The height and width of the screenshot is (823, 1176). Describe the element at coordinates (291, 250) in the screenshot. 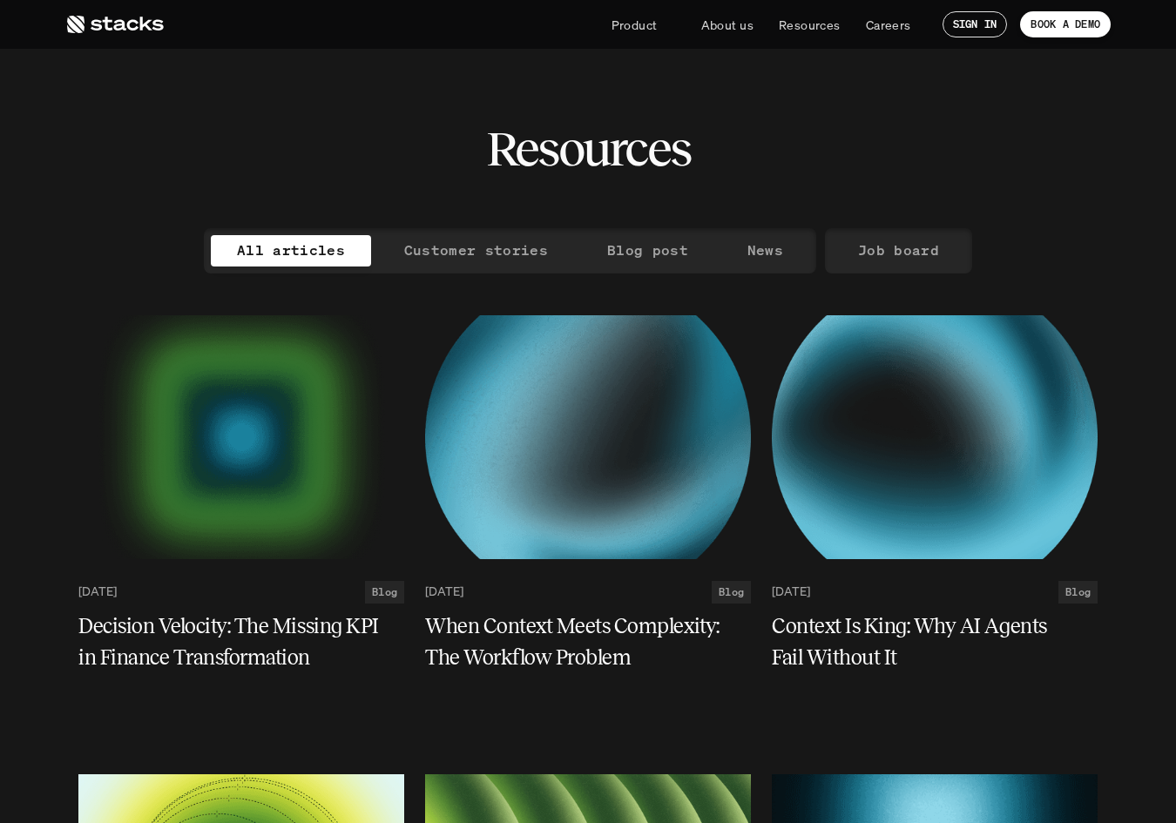

I see `p: All articles` at that location.